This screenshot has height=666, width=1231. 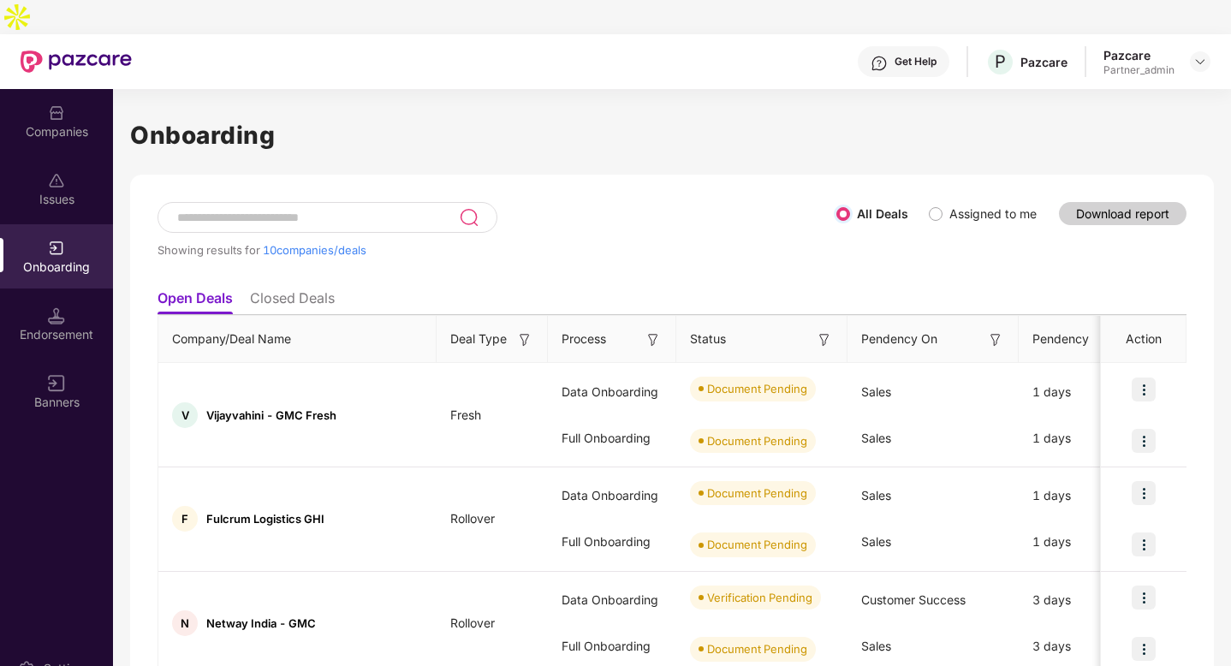 I want to click on th: Pendency, so click(x=1083, y=339).